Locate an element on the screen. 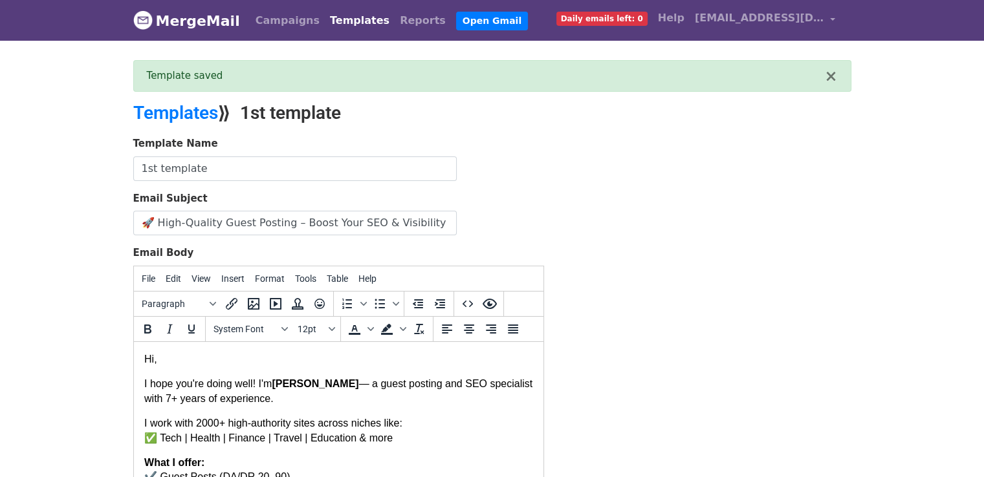  button: Source code is located at coordinates (468, 304).